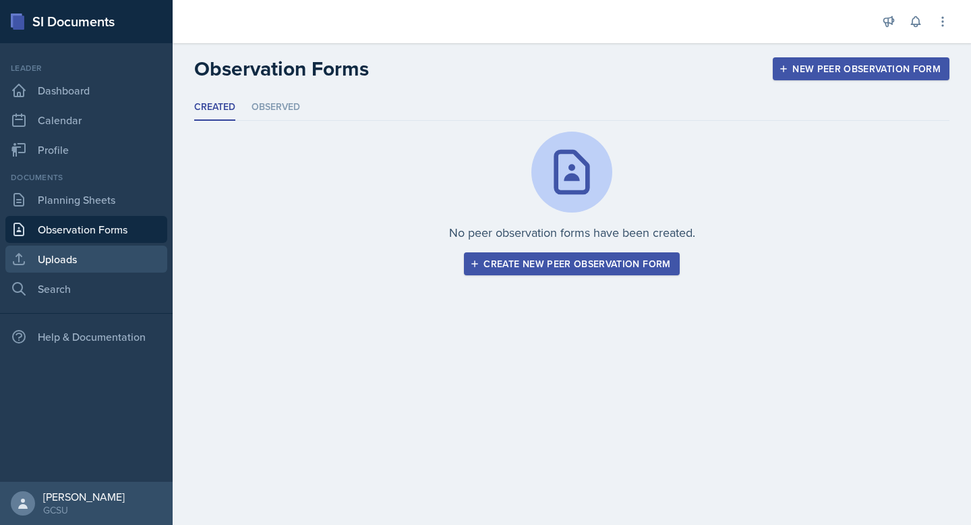 This screenshot has width=971, height=525. Describe the element at coordinates (86, 337) in the screenshot. I see `div: Help & Documentation` at that location.